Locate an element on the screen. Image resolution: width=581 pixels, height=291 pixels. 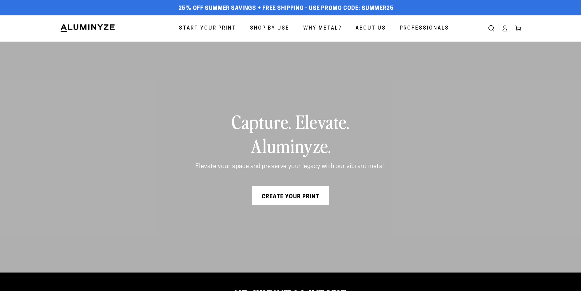
span: Why Metal? is located at coordinates (322, 28).